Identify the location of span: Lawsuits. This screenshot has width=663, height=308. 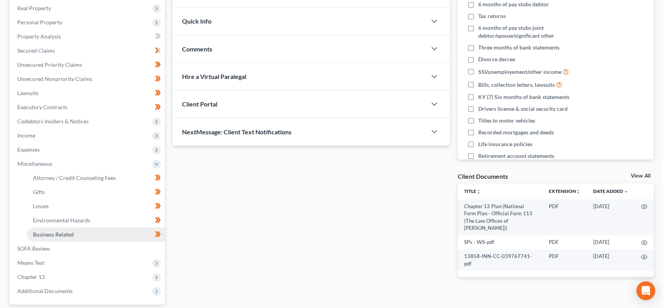
(28, 93).